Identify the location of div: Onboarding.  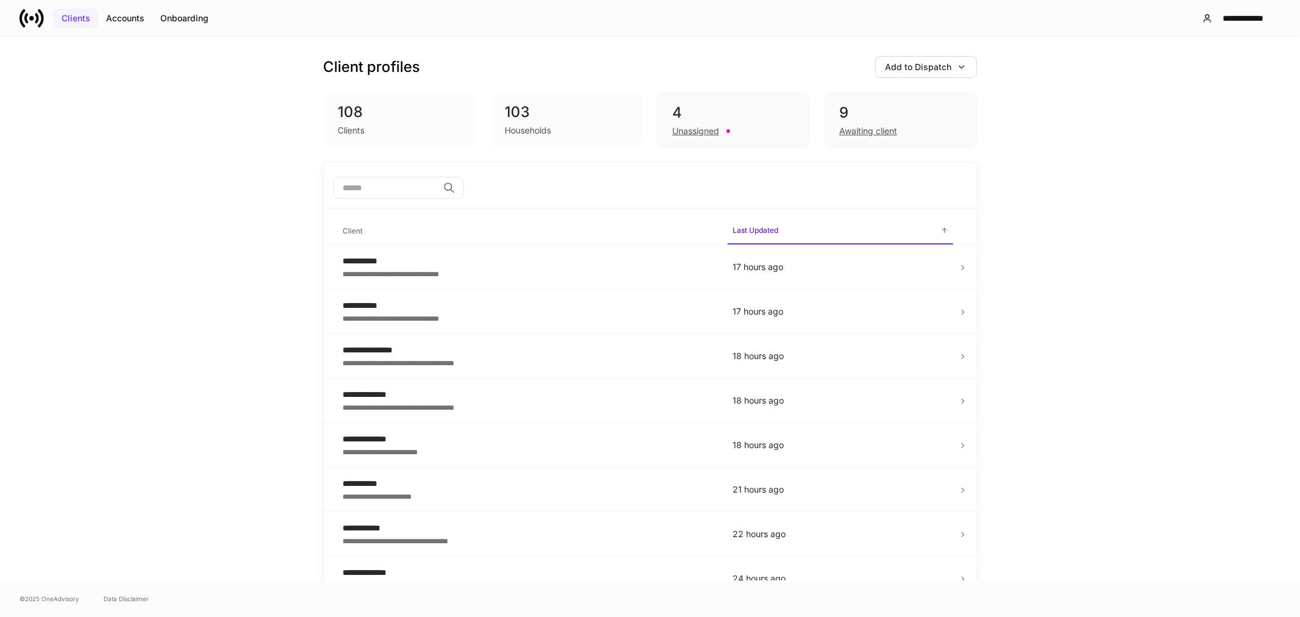
(184, 18).